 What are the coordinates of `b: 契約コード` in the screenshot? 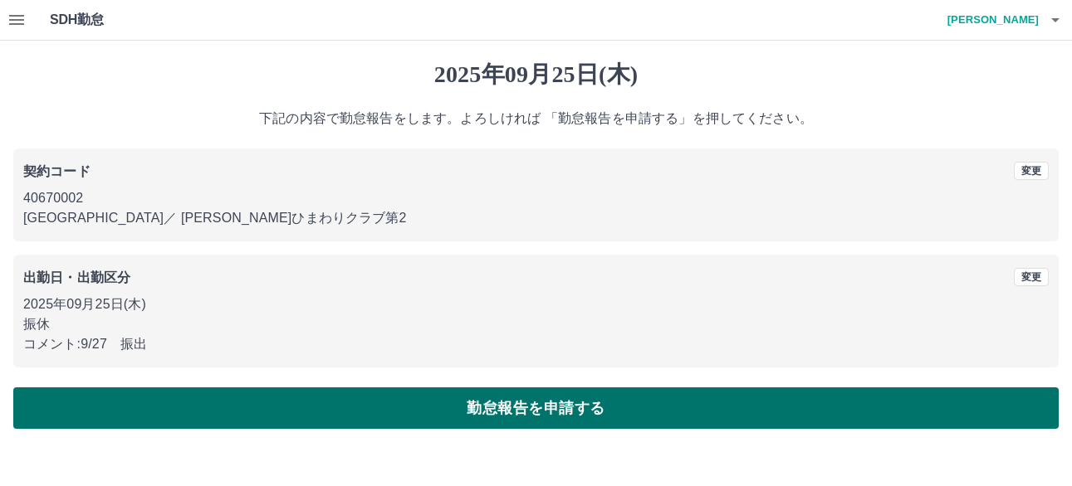 It's located at (56, 171).